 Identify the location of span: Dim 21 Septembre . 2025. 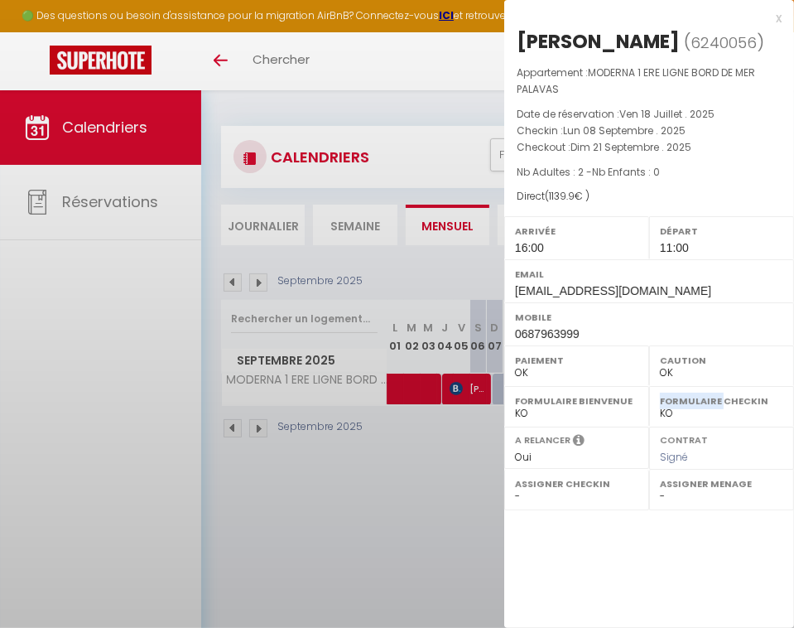
(631, 147).